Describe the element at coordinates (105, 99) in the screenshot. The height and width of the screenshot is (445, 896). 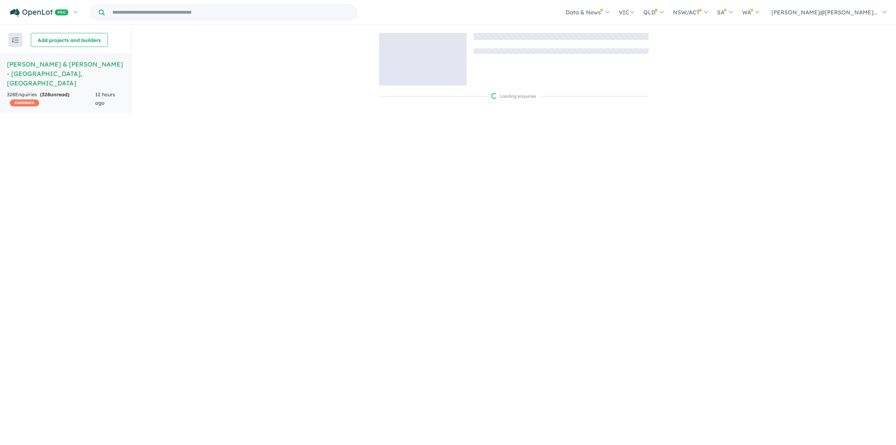
I see `span: 12 hours ago` at that location.